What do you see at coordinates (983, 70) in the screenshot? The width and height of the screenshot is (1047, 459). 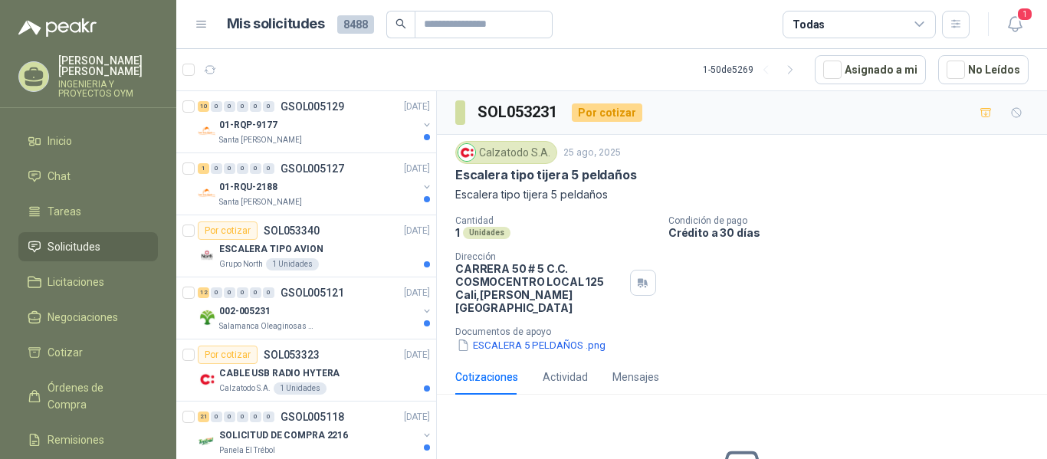 I see `button: No Leídos` at bounding box center [983, 70].